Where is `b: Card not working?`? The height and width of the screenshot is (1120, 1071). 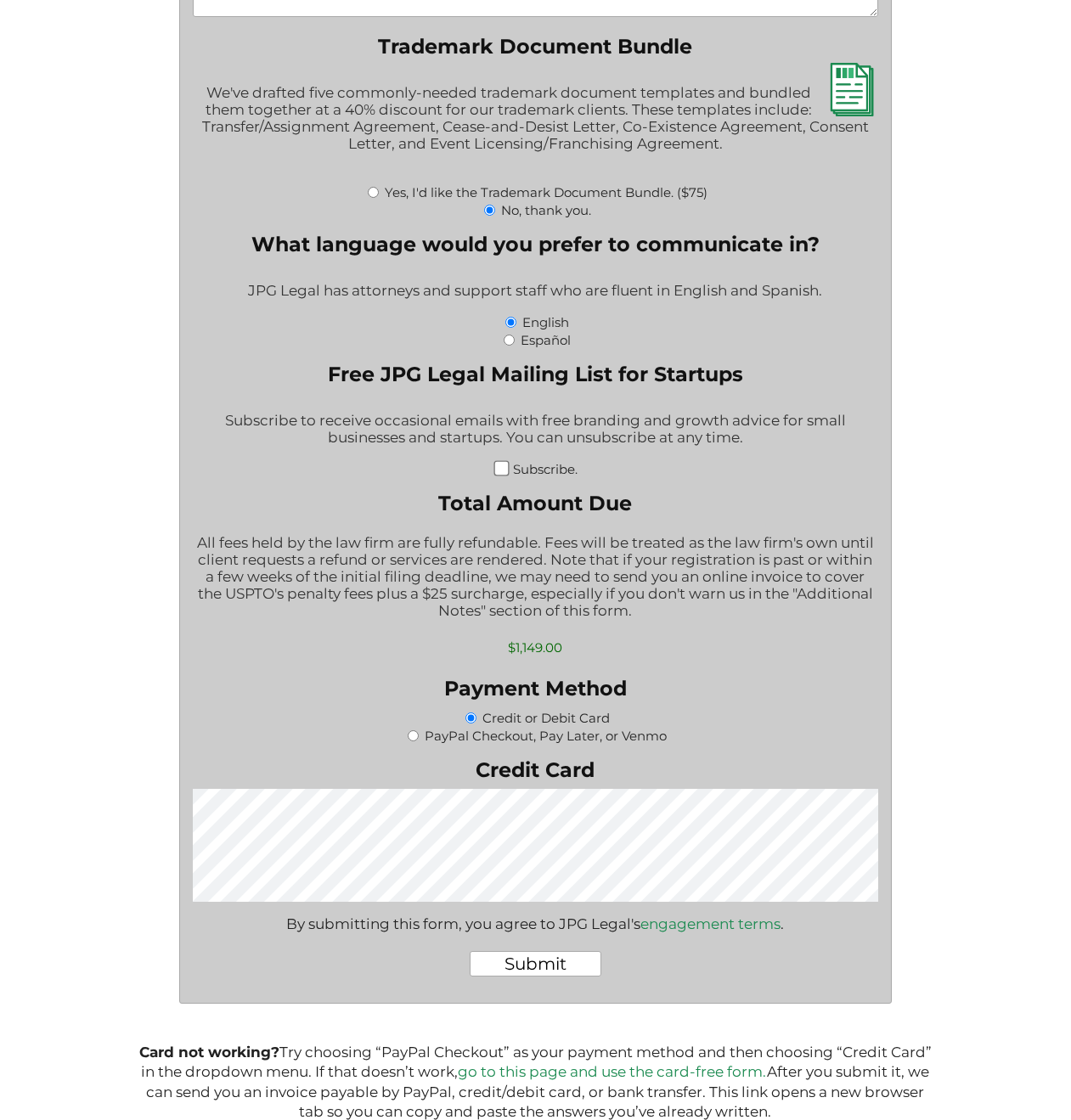
b: Card not working? is located at coordinates (209, 1052).